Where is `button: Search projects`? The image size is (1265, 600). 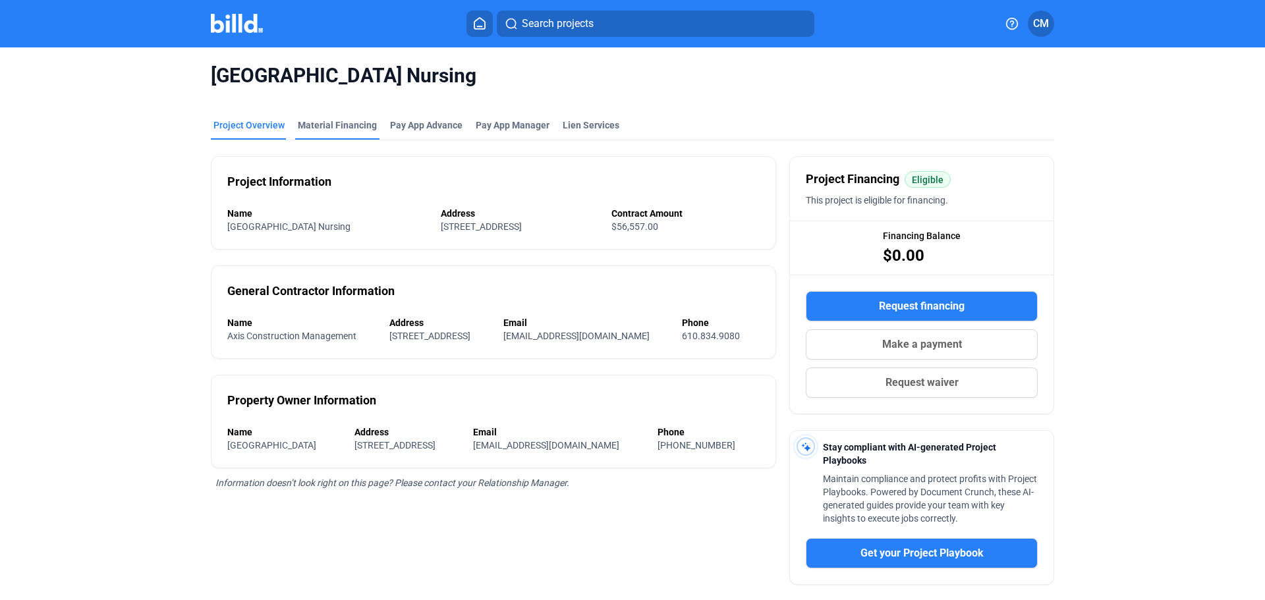 button: Search projects is located at coordinates (656, 24).